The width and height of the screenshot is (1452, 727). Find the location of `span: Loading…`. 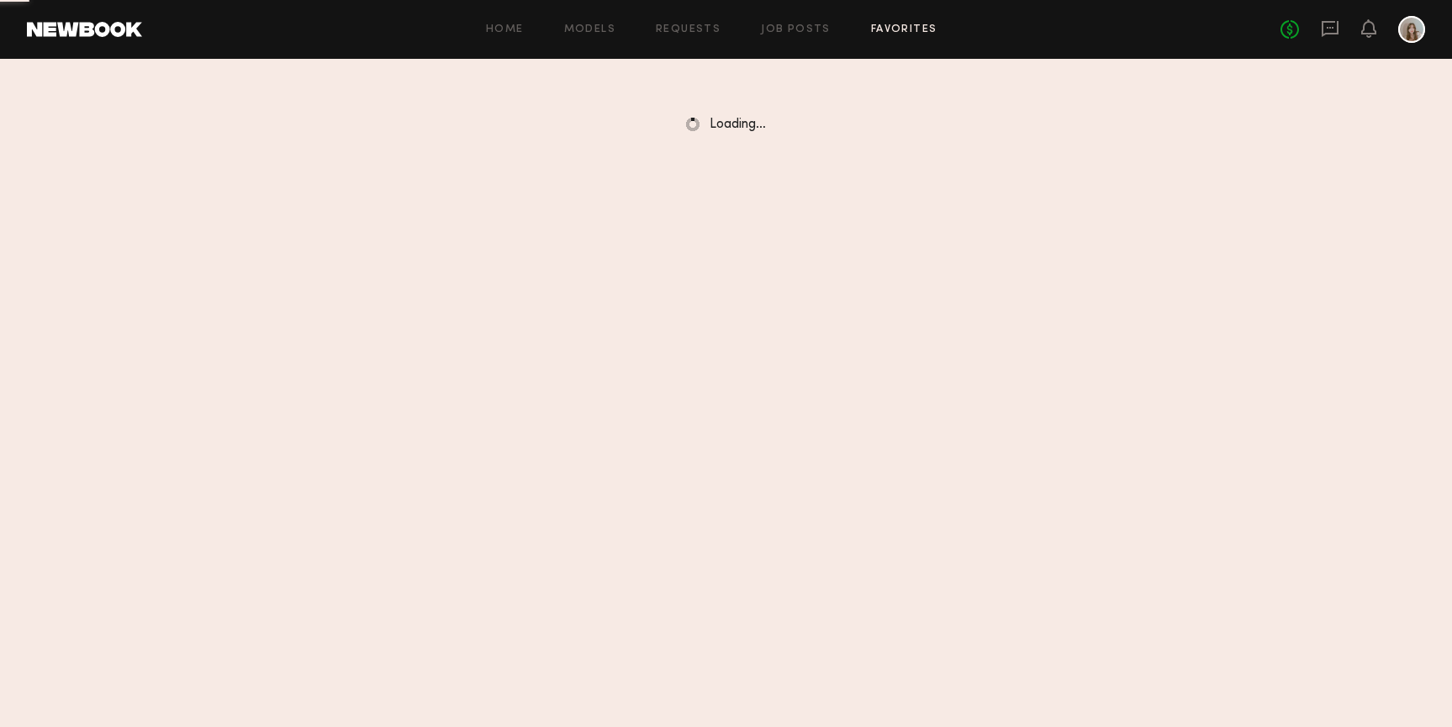

span: Loading… is located at coordinates (737, 124).